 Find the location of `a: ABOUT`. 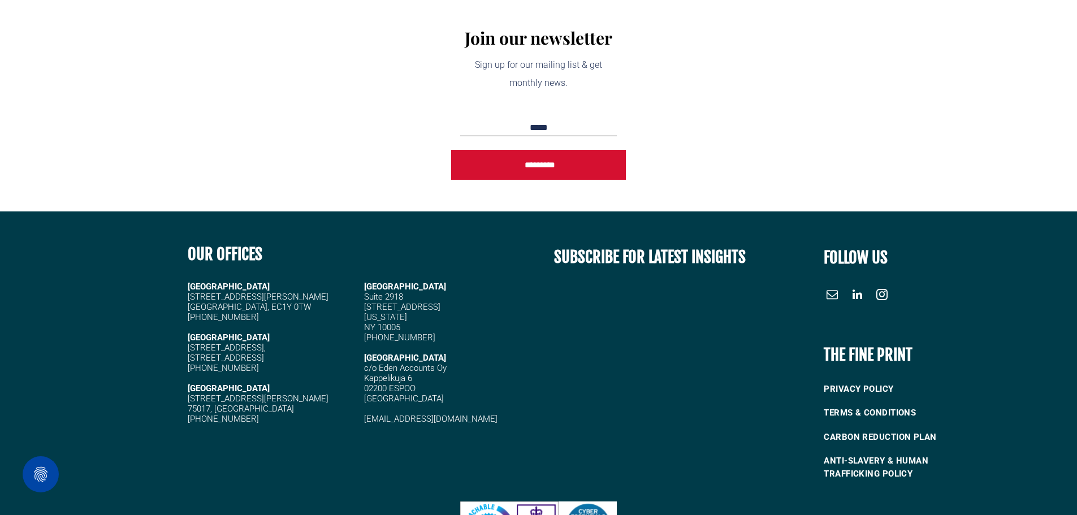

a: ABOUT is located at coordinates (605, 28).